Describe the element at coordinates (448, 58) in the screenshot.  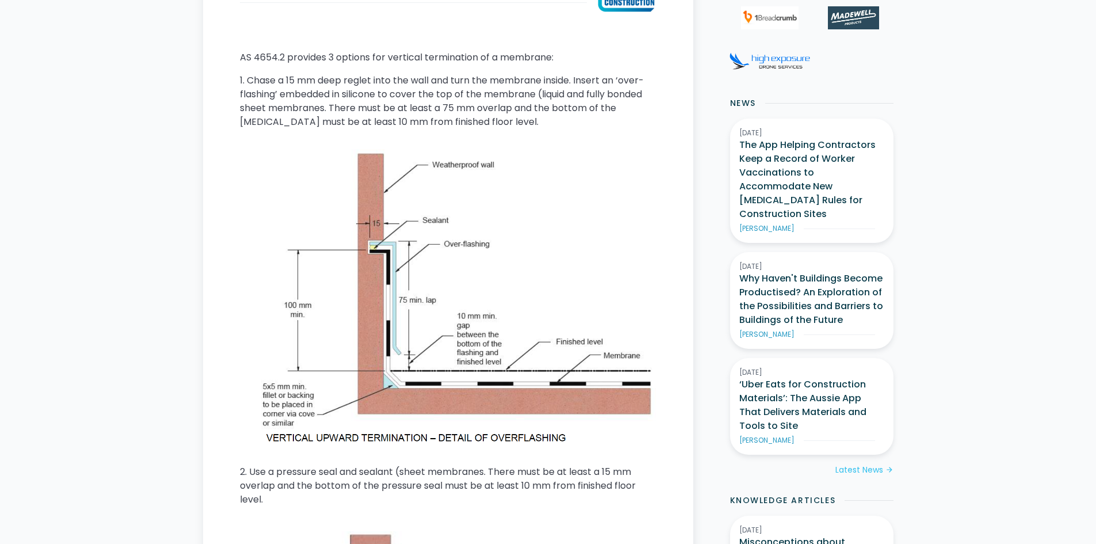
I see `p: AS 4654.2 provides 3 options for vertical termination of a membrane:` at that location.